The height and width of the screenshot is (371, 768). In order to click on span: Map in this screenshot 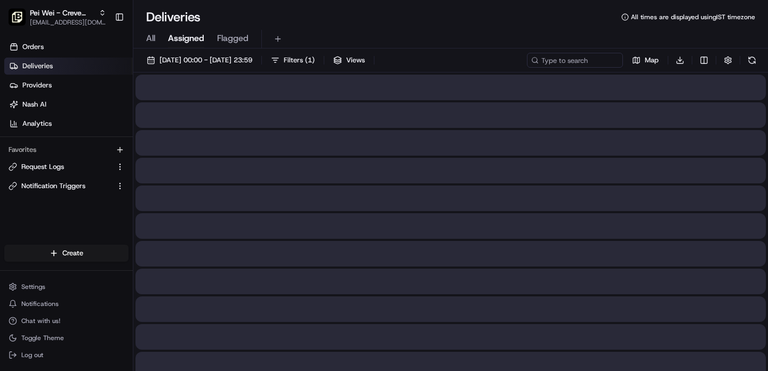, I will do `click(651, 60)`.